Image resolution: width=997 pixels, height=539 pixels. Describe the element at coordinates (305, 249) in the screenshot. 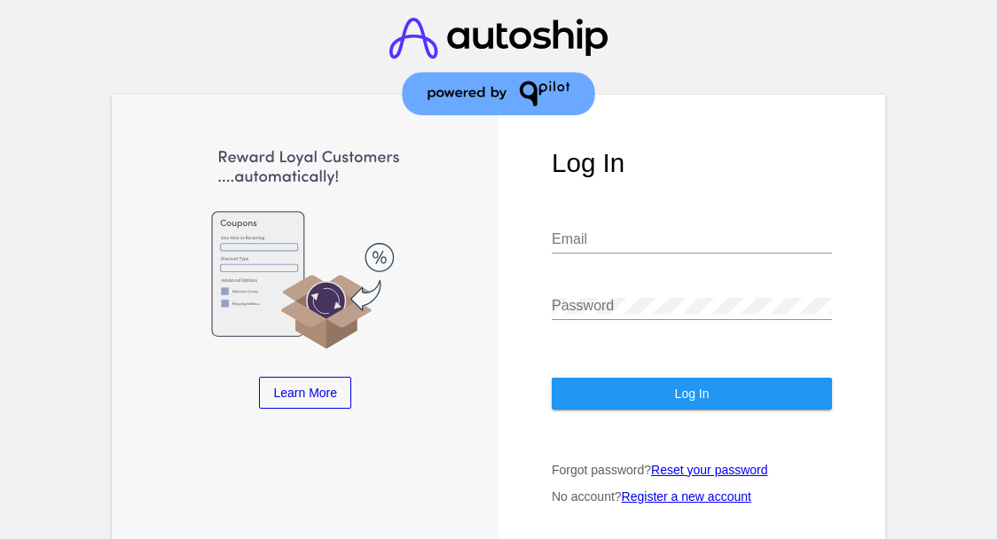

I see `img: Apply Coupons Automatically to Scheduled Orders with QPilot` at that location.